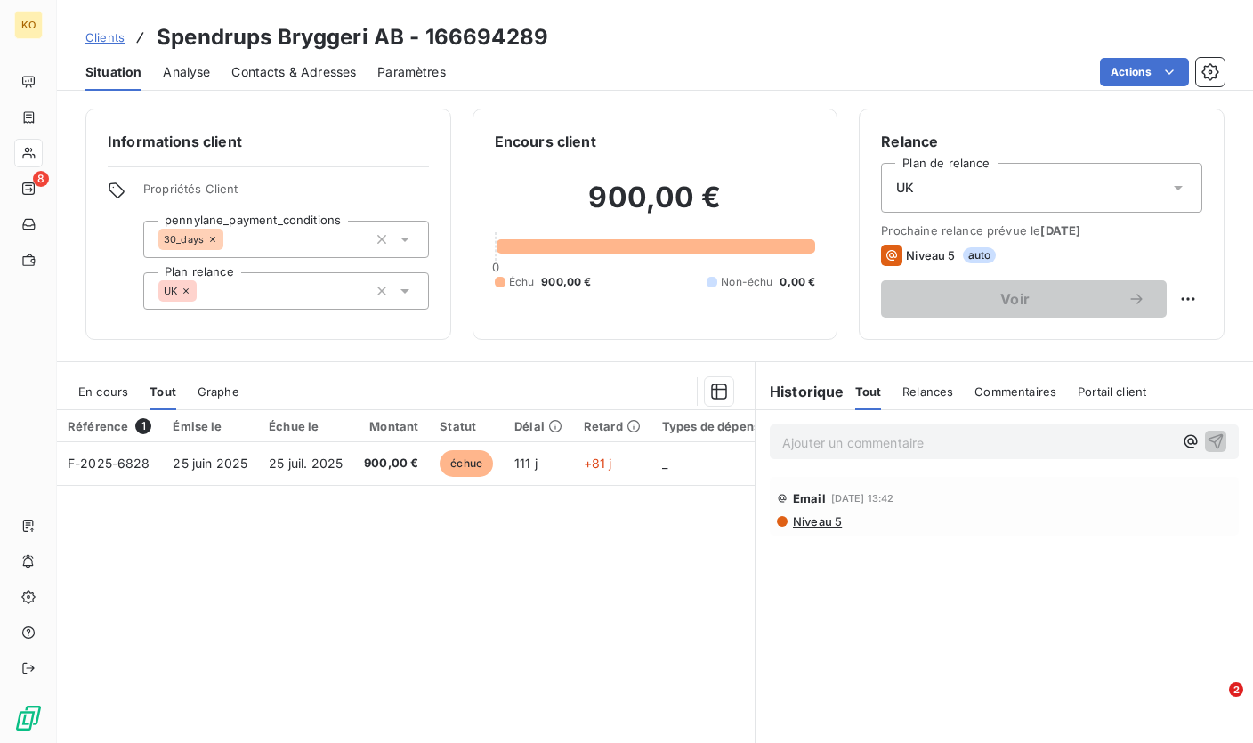 This screenshot has height=743, width=1253. What do you see at coordinates (103, 391) in the screenshot?
I see `span: En cours` at bounding box center [103, 391].